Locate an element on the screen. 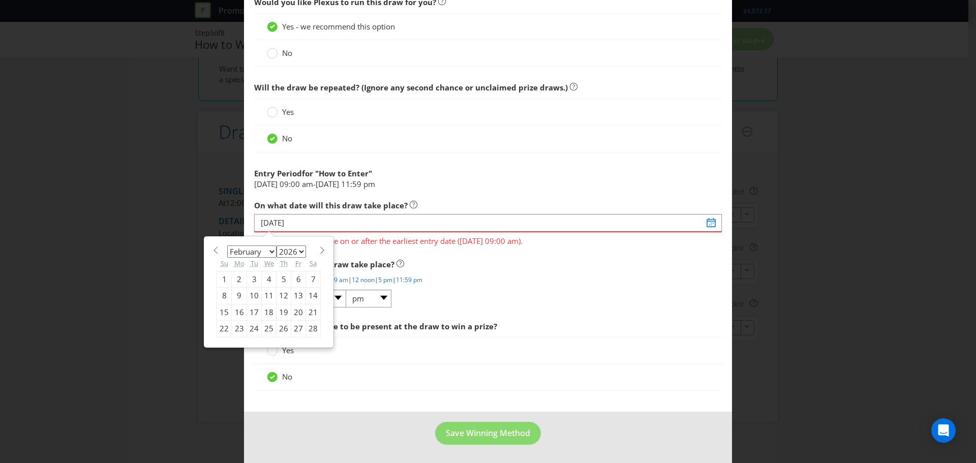 Image resolution: width=976 pixels, height=463 pixels. abbr: Thursday is located at coordinates (284, 263).